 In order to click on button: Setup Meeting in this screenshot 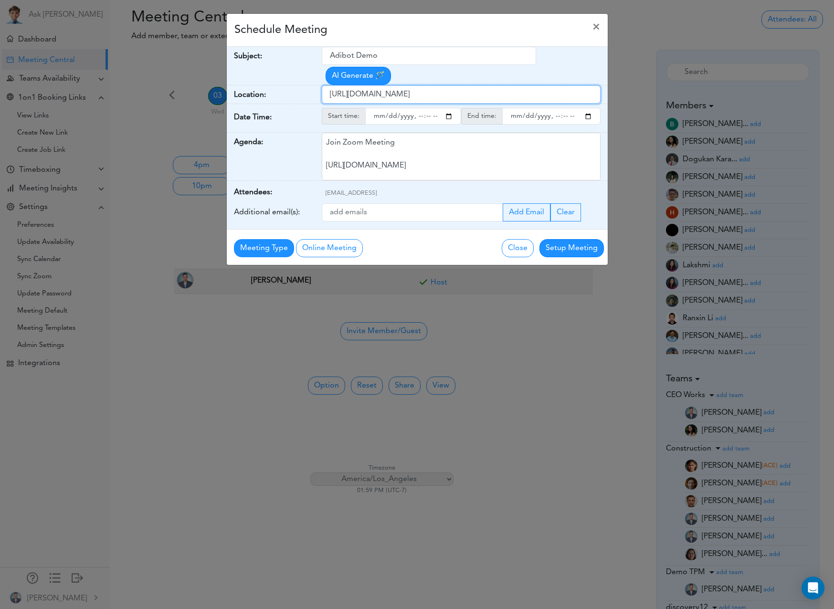, I will do `click(571, 248)`.